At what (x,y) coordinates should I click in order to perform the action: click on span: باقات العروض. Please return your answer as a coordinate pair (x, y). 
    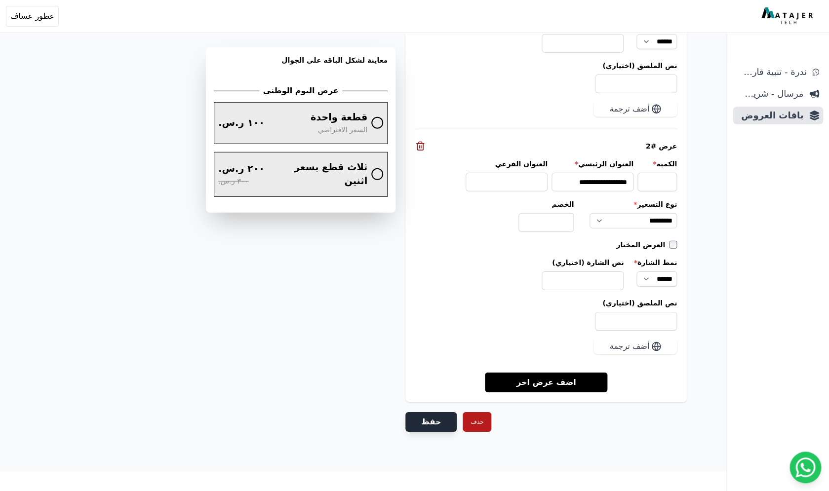
    Looking at the image, I should click on (770, 116).